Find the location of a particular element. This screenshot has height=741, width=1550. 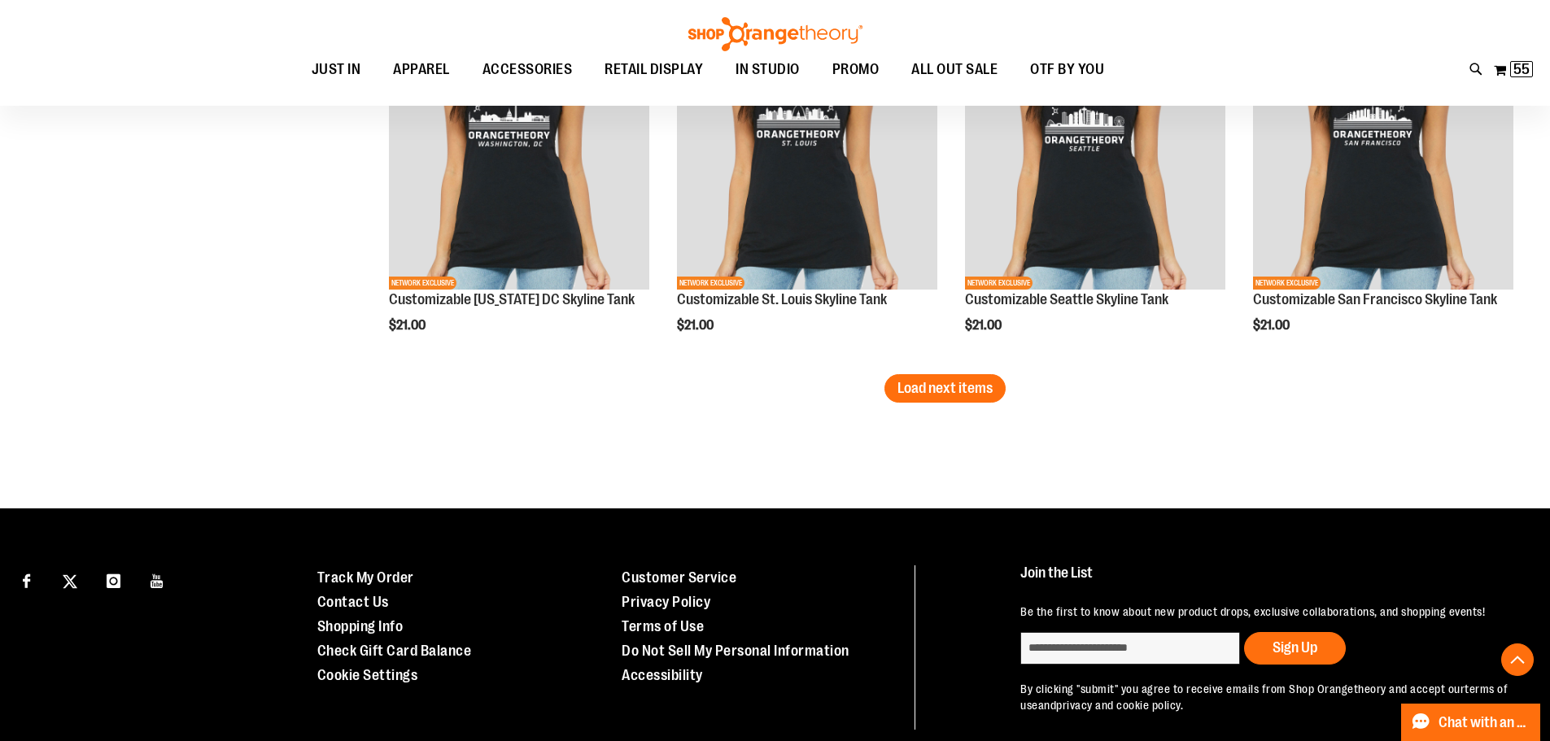

a: Customizable St. Louis Skyline Tank is located at coordinates (782, 299).